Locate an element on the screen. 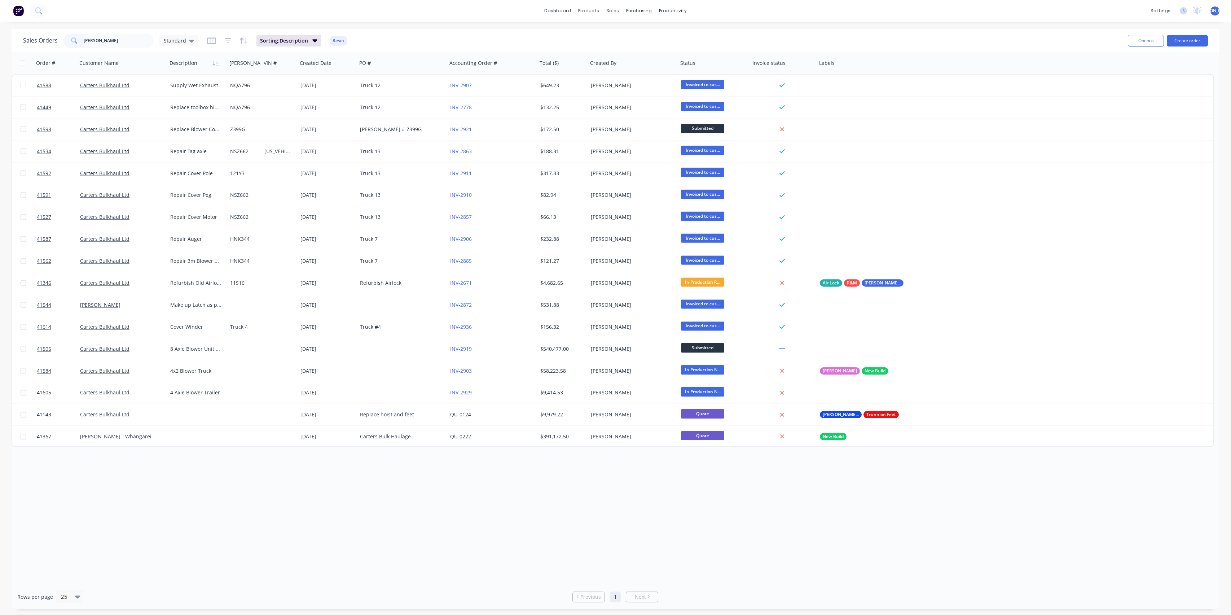 Image resolution: width=1231 pixels, height=615 pixels. span: 41505 is located at coordinates (44, 349).